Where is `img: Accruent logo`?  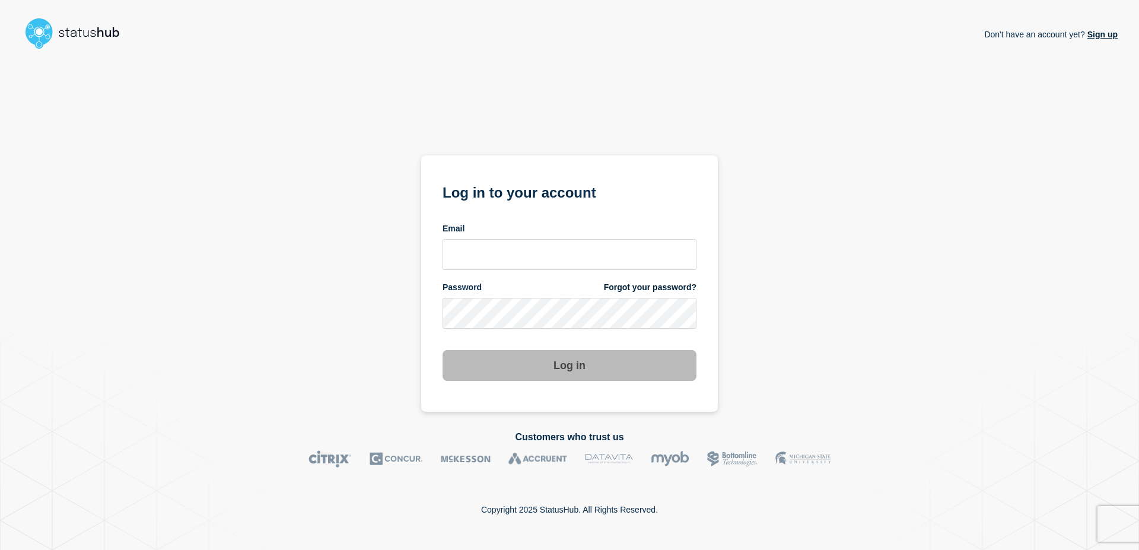 img: Accruent logo is located at coordinates (537, 459).